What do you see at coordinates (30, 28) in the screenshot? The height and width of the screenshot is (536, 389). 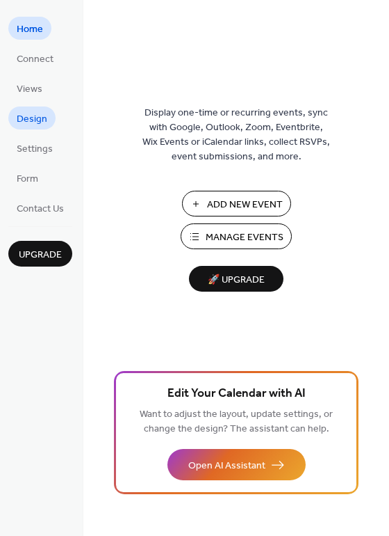 I see `a: Home` at bounding box center [30, 28].